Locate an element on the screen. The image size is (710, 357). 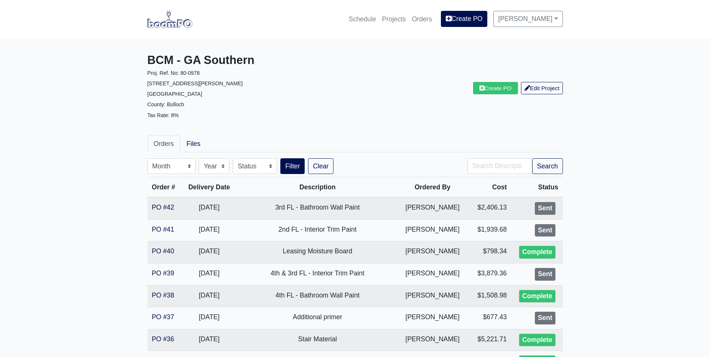
small: Proj. Ref. No: 80-0978 is located at coordinates (174, 73).